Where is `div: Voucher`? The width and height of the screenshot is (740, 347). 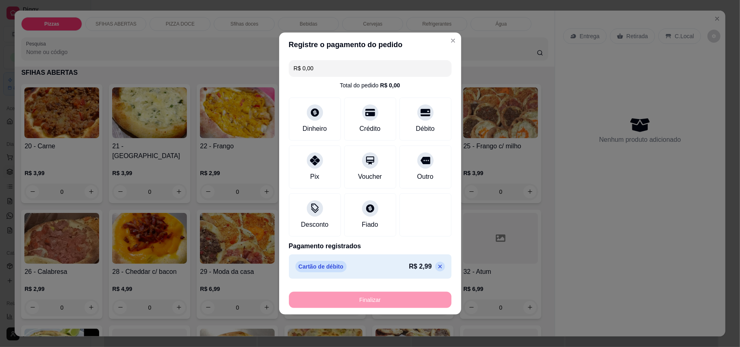 div: Voucher is located at coordinates (370, 177).